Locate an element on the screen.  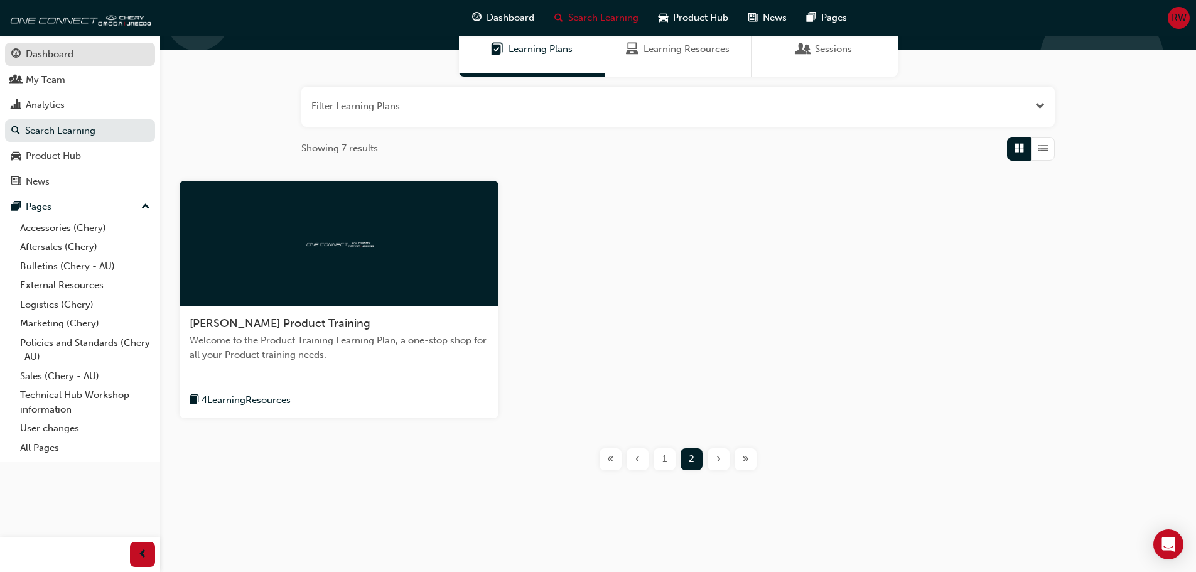
span: Dashboard is located at coordinates (511, 18).